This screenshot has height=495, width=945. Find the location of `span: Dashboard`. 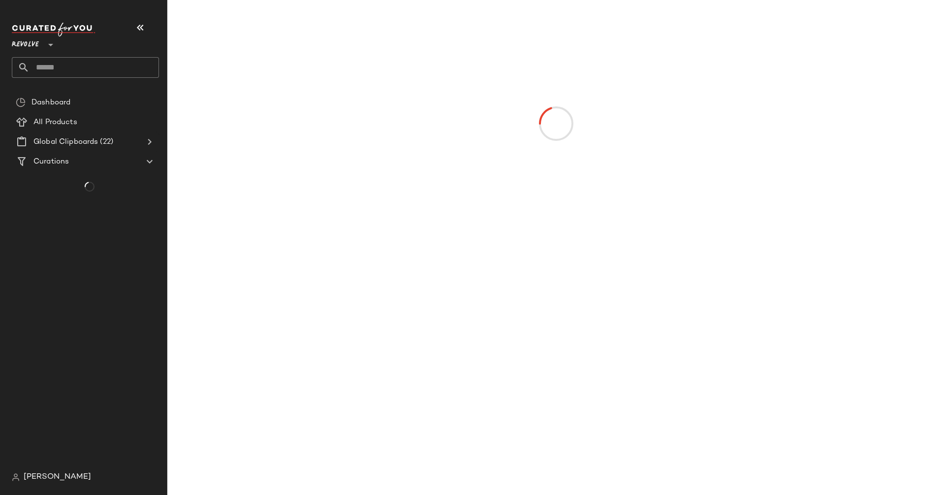

span: Dashboard is located at coordinates (51, 102).